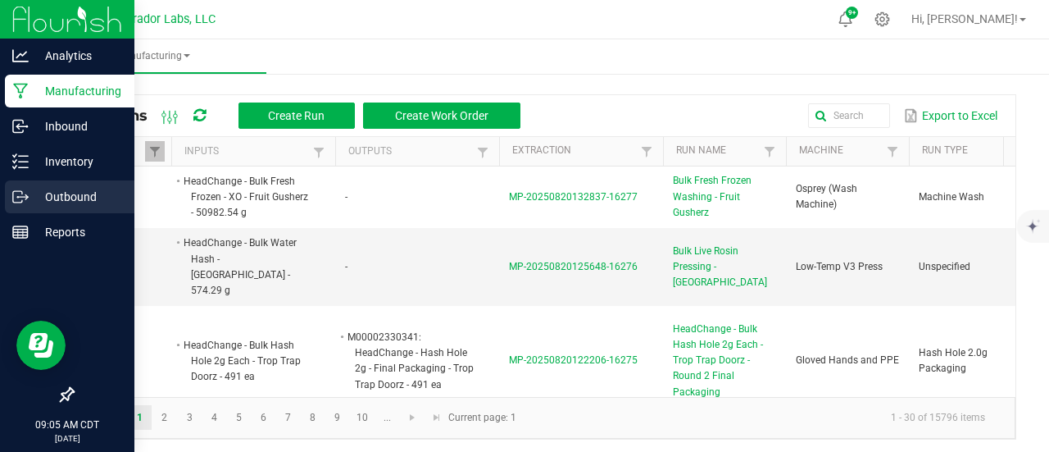 The height and width of the screenshot is (452, 1049). I want to click on inline-svg: Analytics, so click(20, 56).